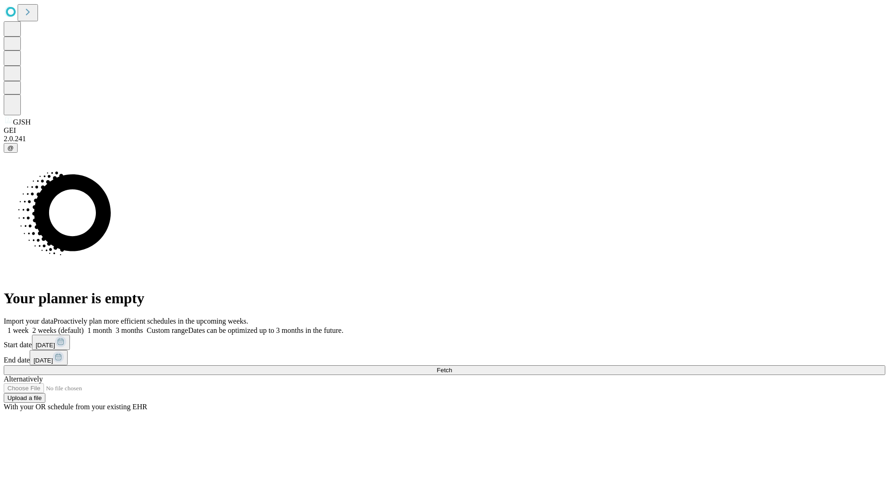  Describe the element at coordinates (129, 330) in the screenshot. I see `span: 3 months` at that location.